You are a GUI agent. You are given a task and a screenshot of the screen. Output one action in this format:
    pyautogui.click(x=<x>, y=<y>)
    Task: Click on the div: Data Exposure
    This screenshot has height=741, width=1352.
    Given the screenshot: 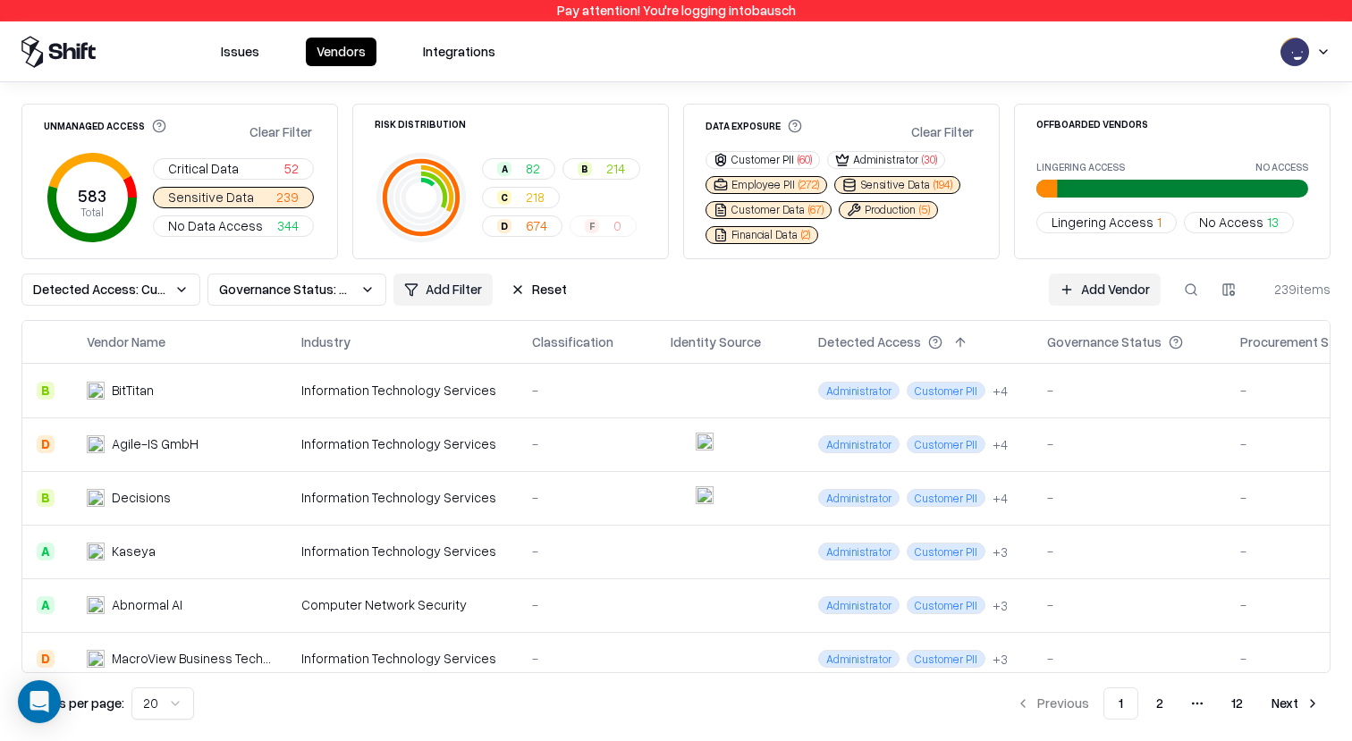 What is the action you would take?
    pyautogui.click(x=754, y=126)
    